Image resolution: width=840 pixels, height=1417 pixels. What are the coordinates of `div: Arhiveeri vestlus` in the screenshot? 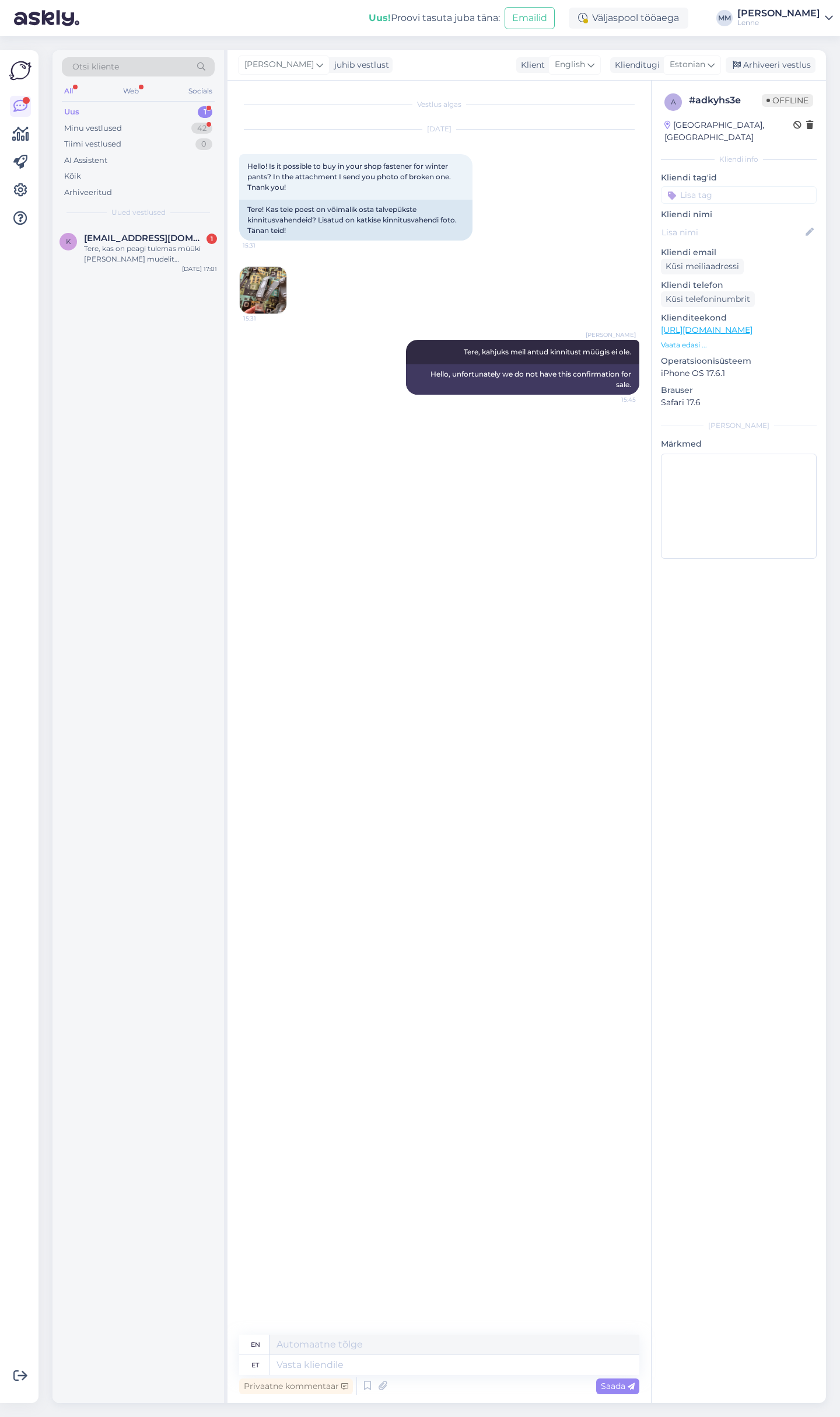 It's located at (771, 64).